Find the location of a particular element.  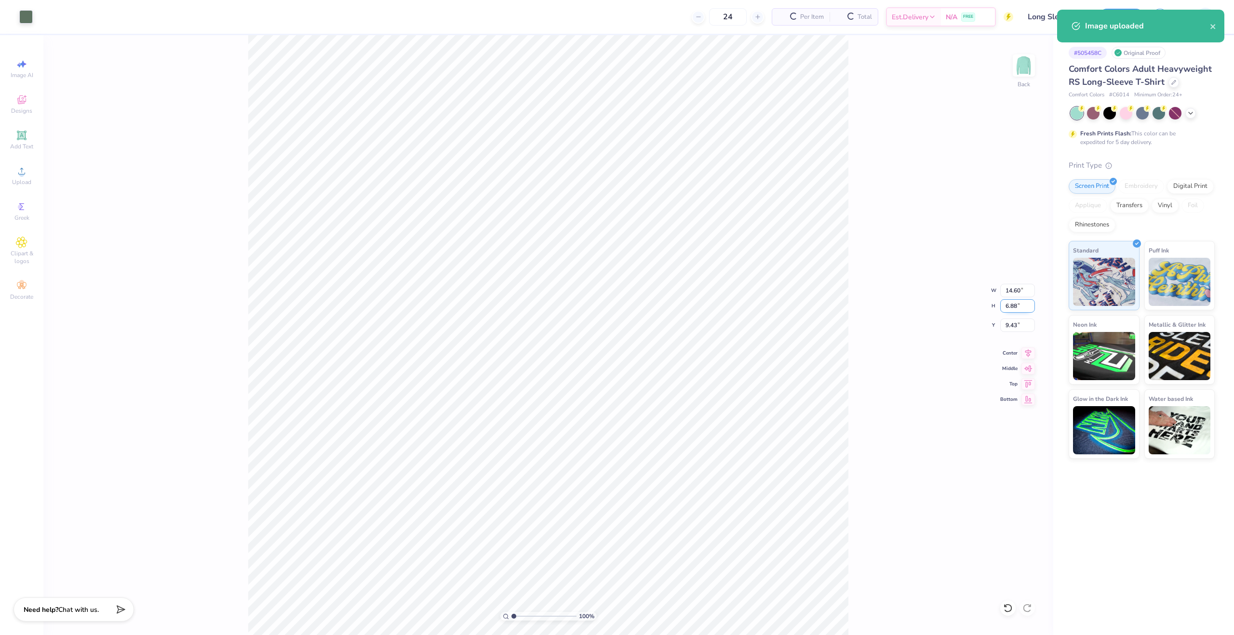

span: Decorate is located at coordinates (22, 297).